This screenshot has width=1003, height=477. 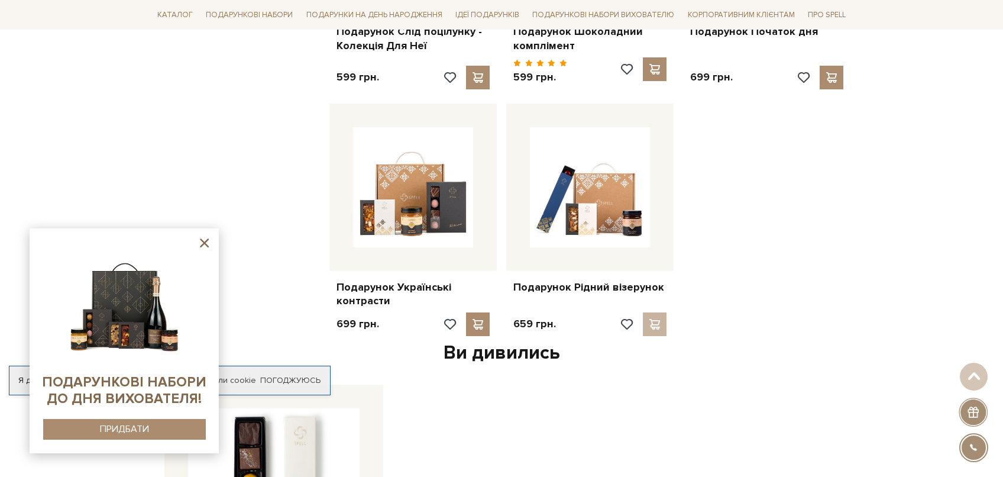 What do you see at coordinates (291, 380) in the screenshot?
I see `a: Погоджуюсь` at bounding box center [291, 380].